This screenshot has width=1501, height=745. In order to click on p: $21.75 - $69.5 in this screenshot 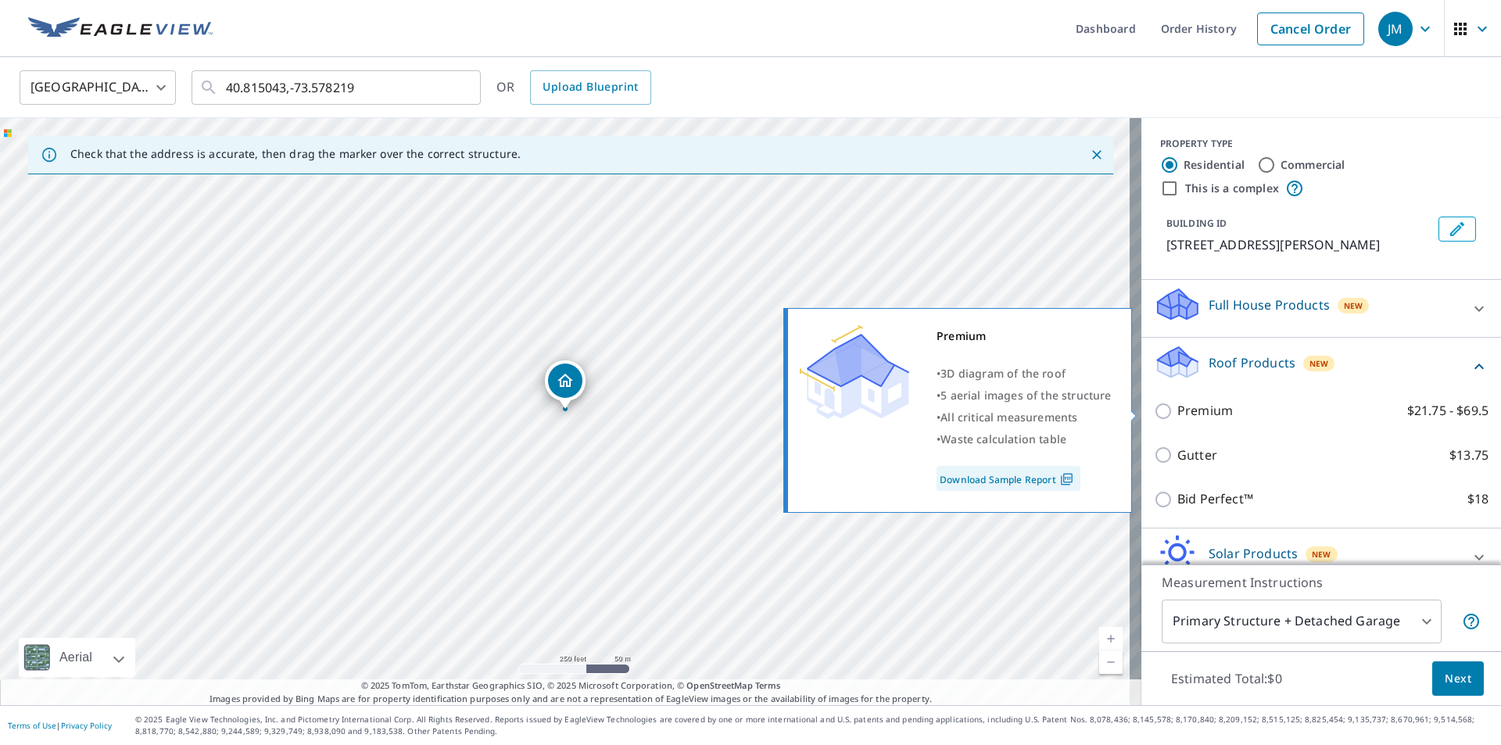, I will do `click(1447, 410)`.